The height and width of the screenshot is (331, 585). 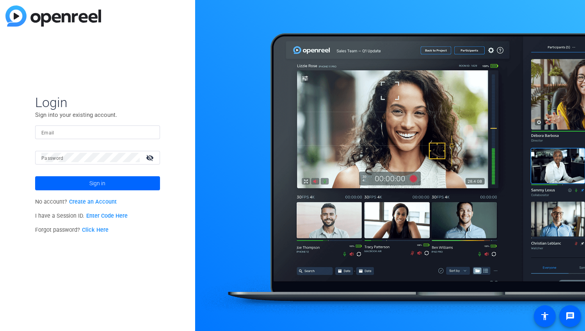 I want to click on span: Forgot password?, so click(x=72, y=230).